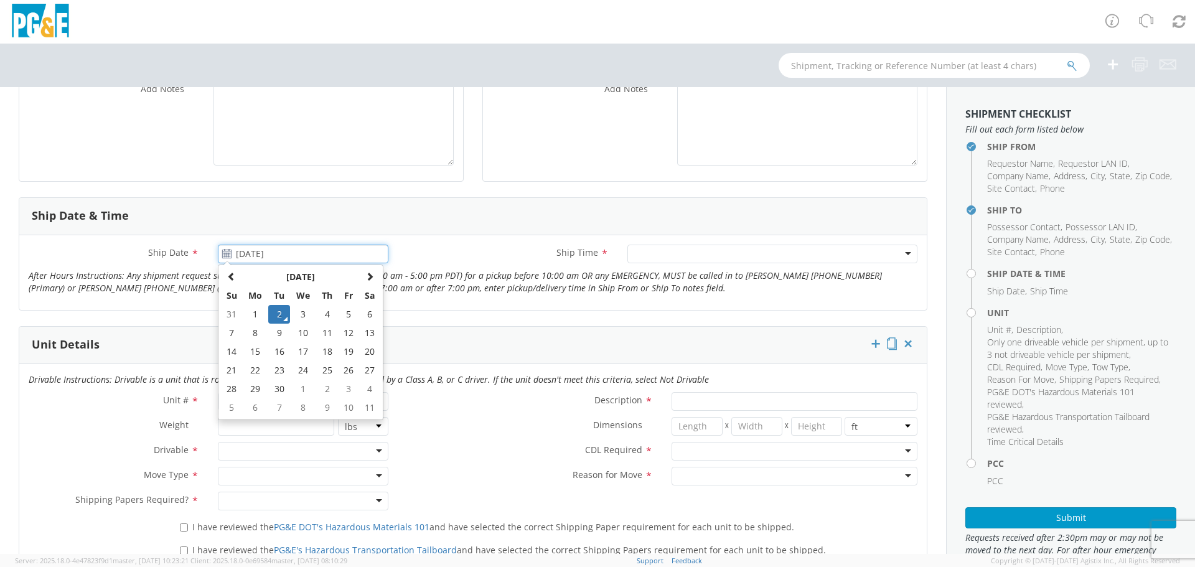 This screenshot has height=567, width=1195. Describe the element at coordinates (232, 352) in the screenshot. I see `td: 14` at that location.